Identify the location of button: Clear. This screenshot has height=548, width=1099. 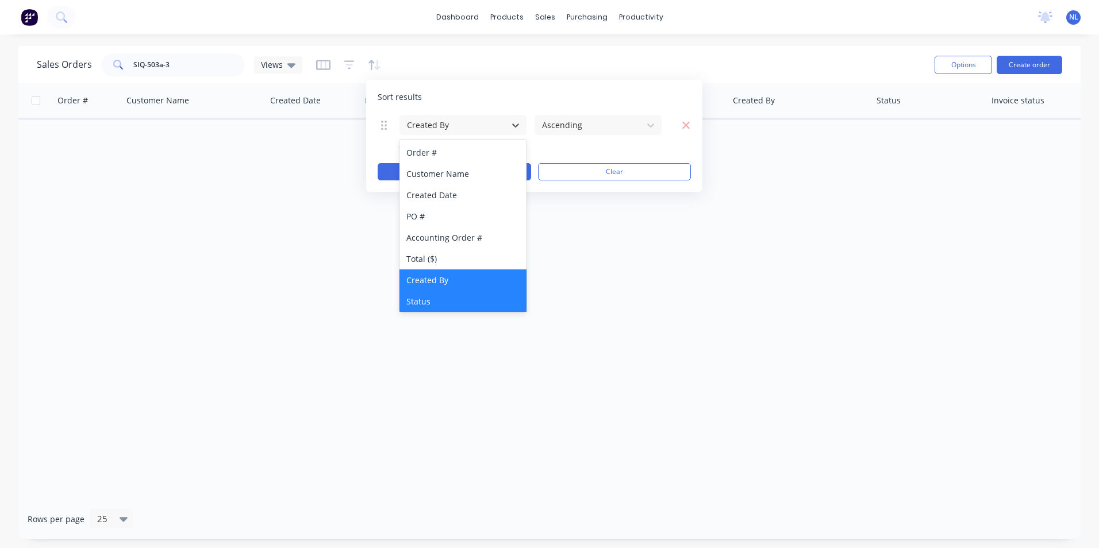
(614, 172).